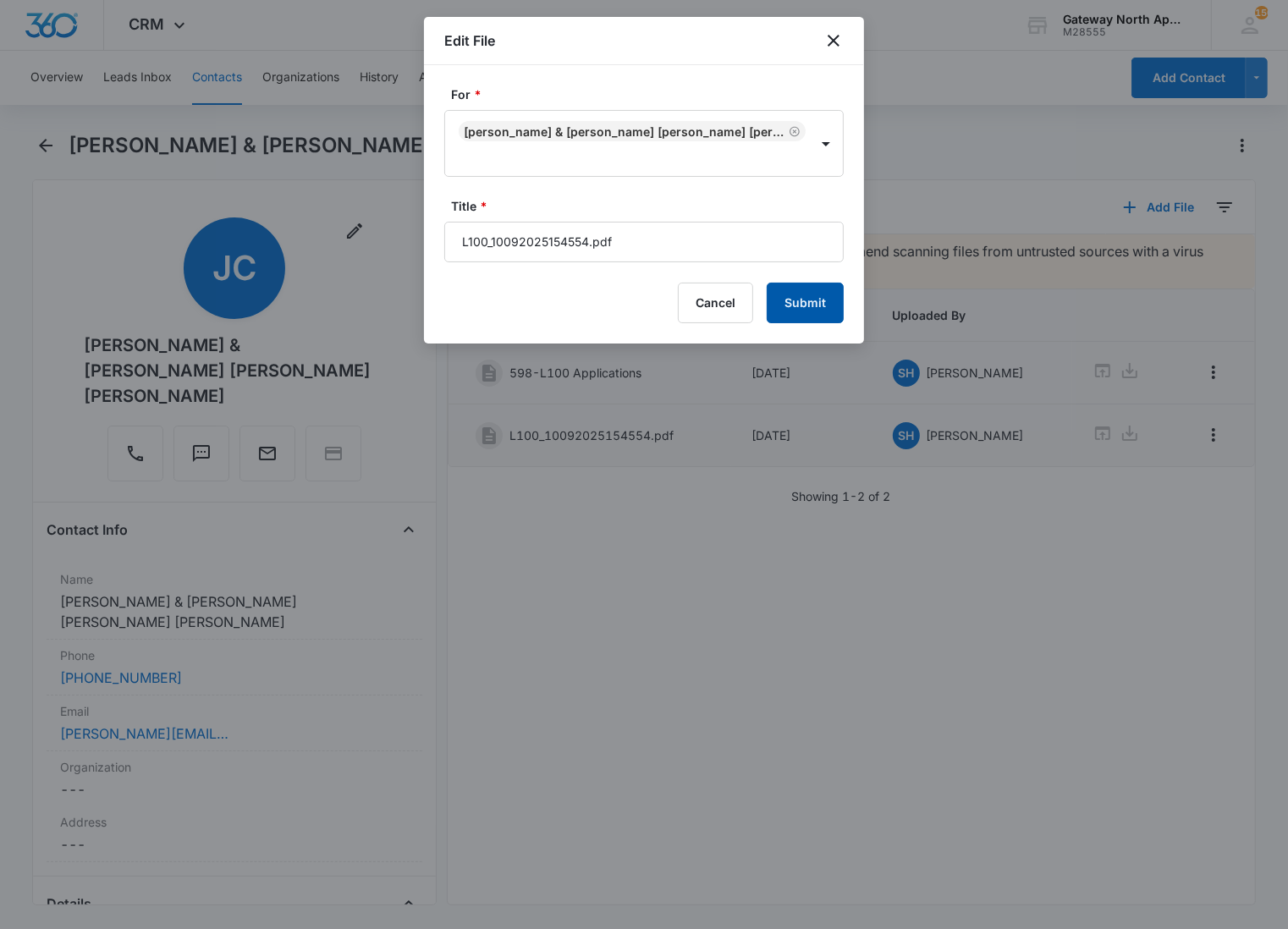 Image resolution: width=1288 pixels, height=929 pixels. I want to click on button: Cancel, so click(715, 303).